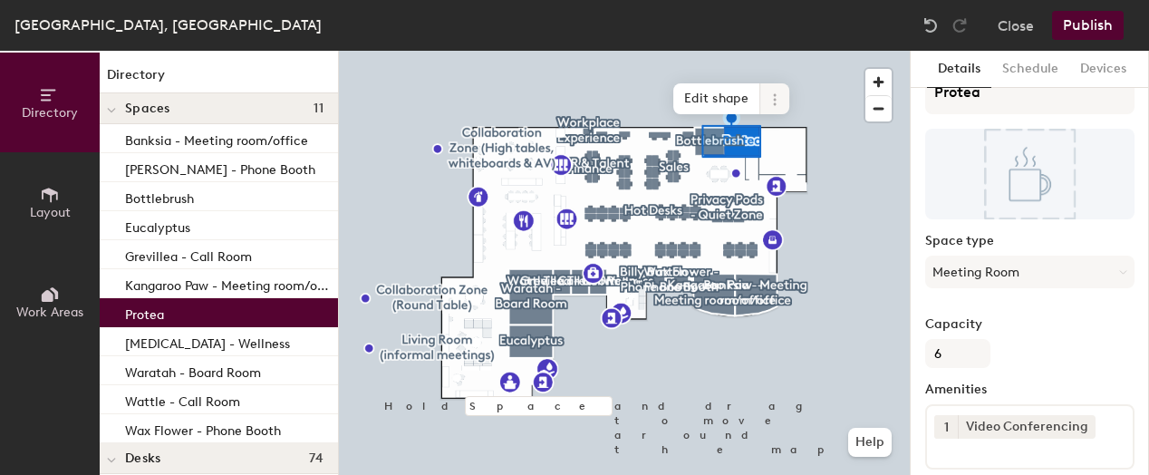  I want to click on p: Waratah - Board Room, so click(193, 370).